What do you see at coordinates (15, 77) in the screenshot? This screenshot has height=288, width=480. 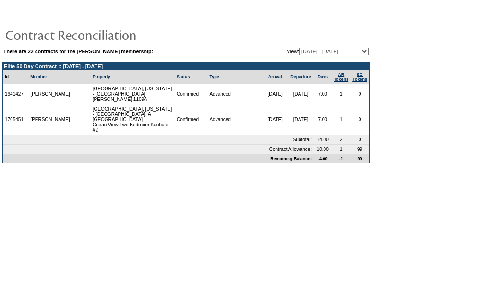 I see `td: Id` at bounding box center [15, 77].